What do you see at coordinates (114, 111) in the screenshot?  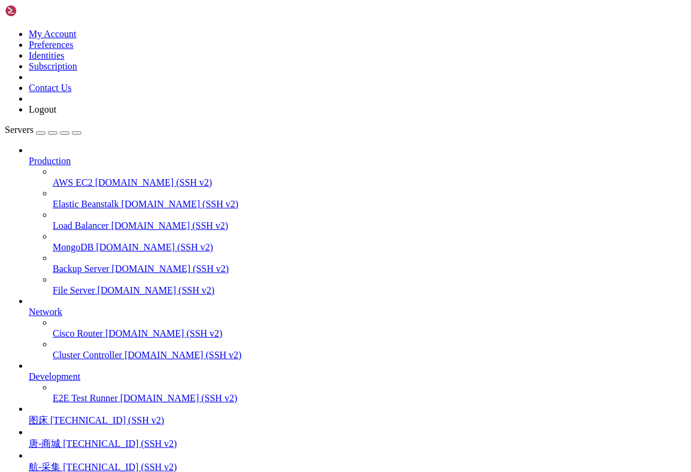 I see `span: 取` at bounding box center [114, 111].